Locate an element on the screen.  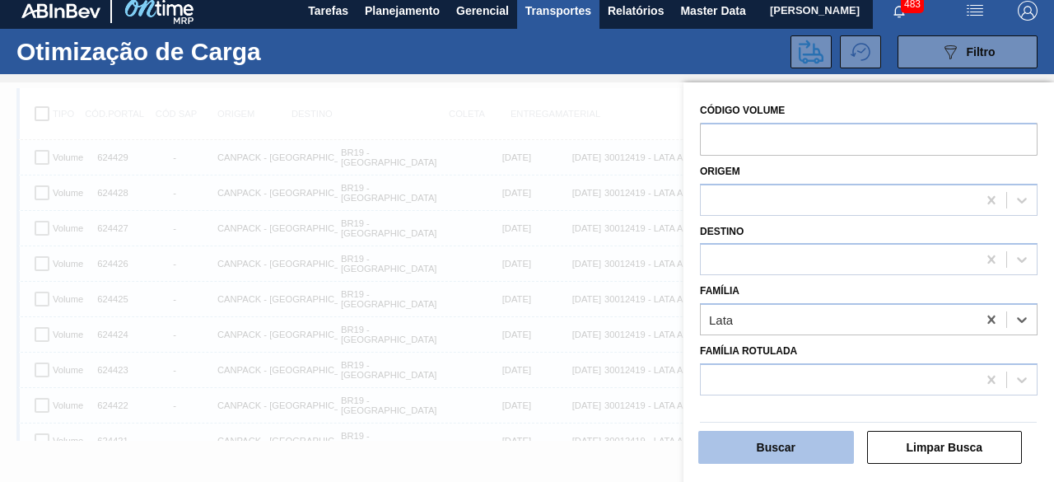
span: Transportes is located at coordinates (558, 11).